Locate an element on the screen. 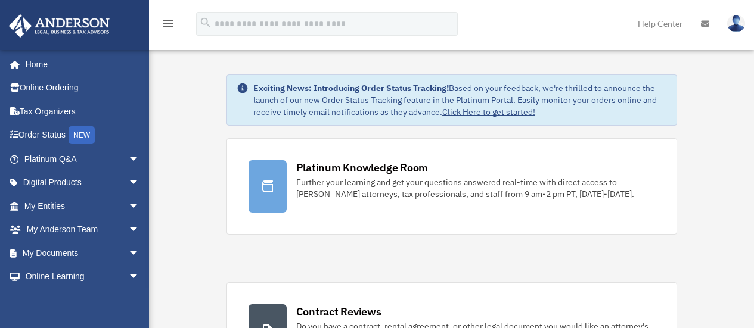 The width and height of the screenshot is (754, 328). a: Online Ordering is located at coordinates (83, 88).